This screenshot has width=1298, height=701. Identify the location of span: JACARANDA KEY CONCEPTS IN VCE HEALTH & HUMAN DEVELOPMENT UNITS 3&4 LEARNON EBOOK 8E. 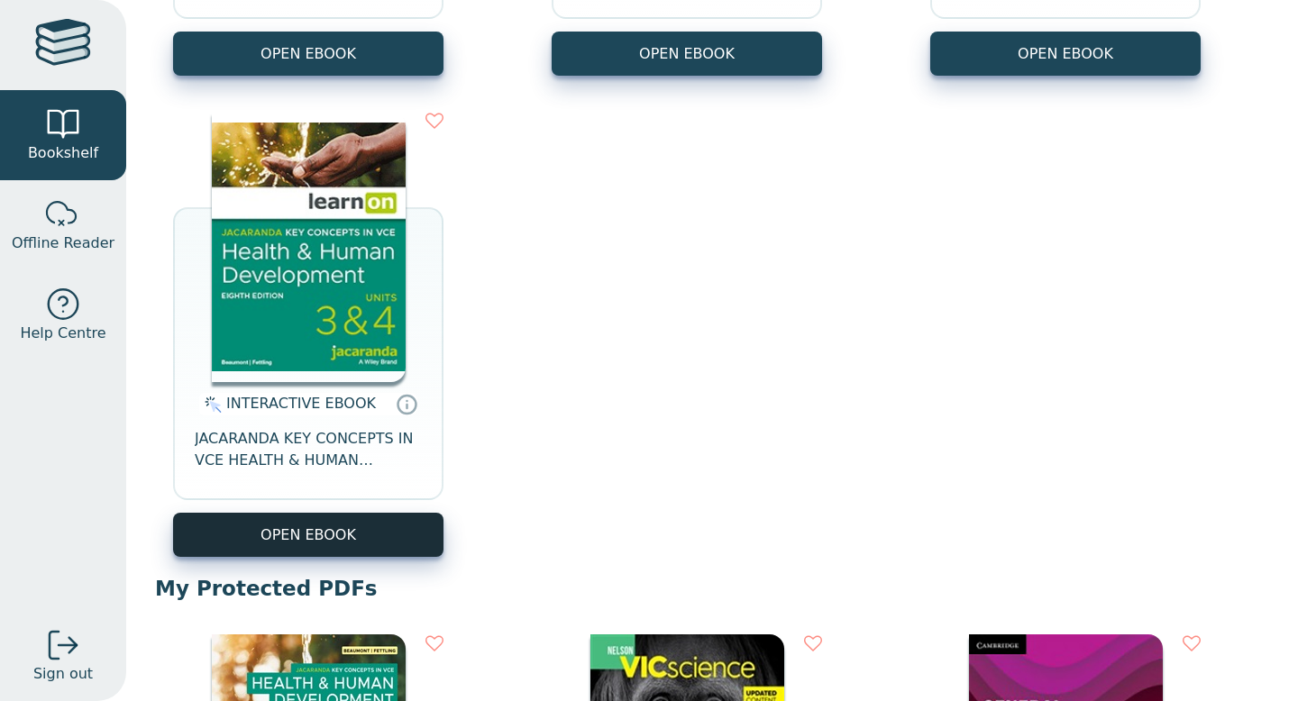
(308, 450).